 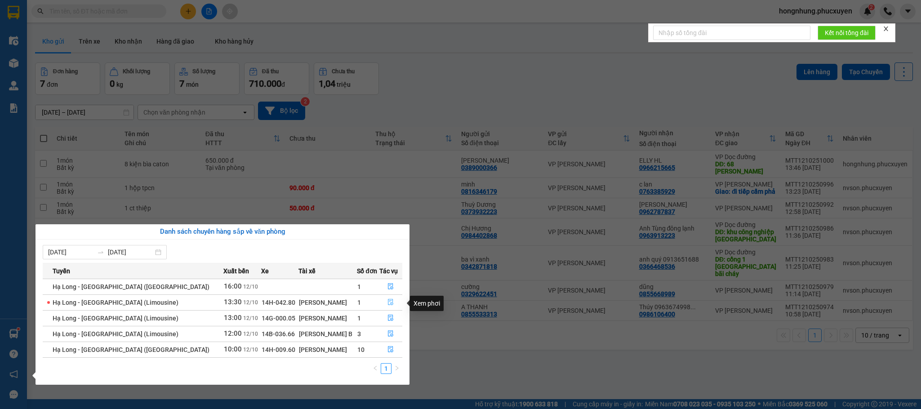 What do you see at coordinates (233, 349) in the screenshot?
I see `span: 10:00` at bounding box center [233, 349].